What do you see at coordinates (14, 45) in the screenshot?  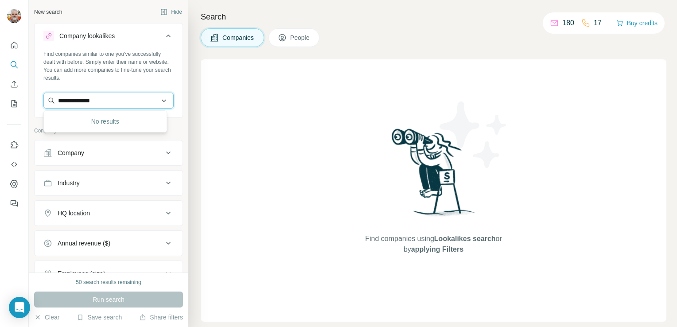 I see `button: Quick start` at bounding box center [14, 45].